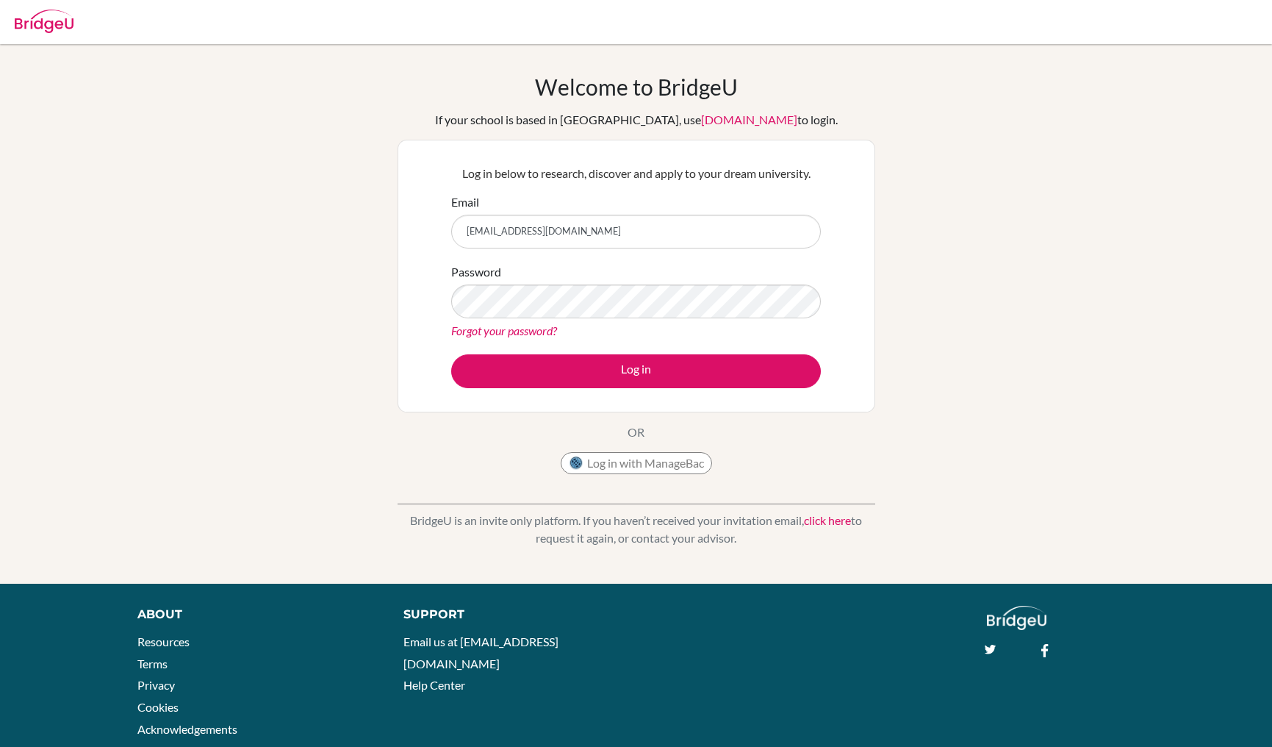  I want to click on div: About, so click(254, 614).